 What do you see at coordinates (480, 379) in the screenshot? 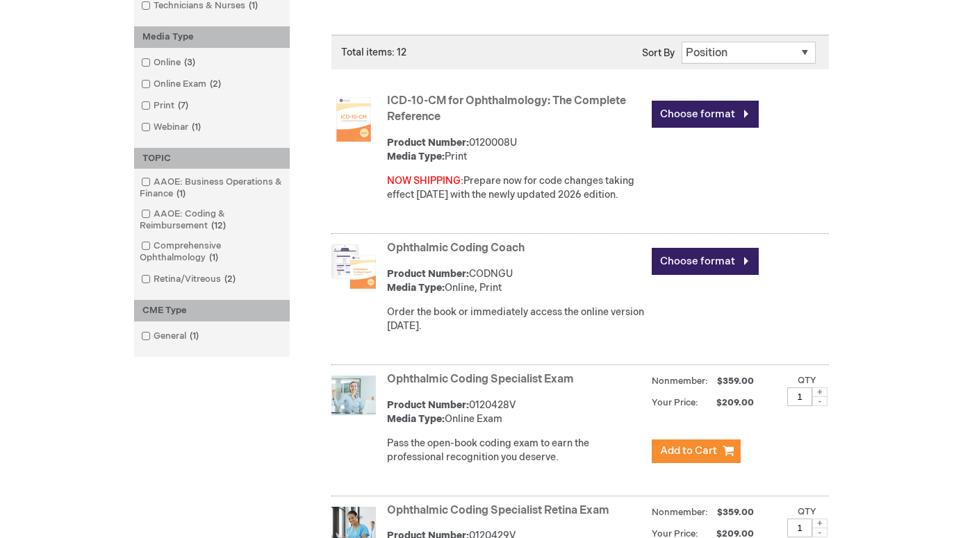
I see `a: Ophthalmic Coding Specialist Exam` at bounding box center [480, 379].